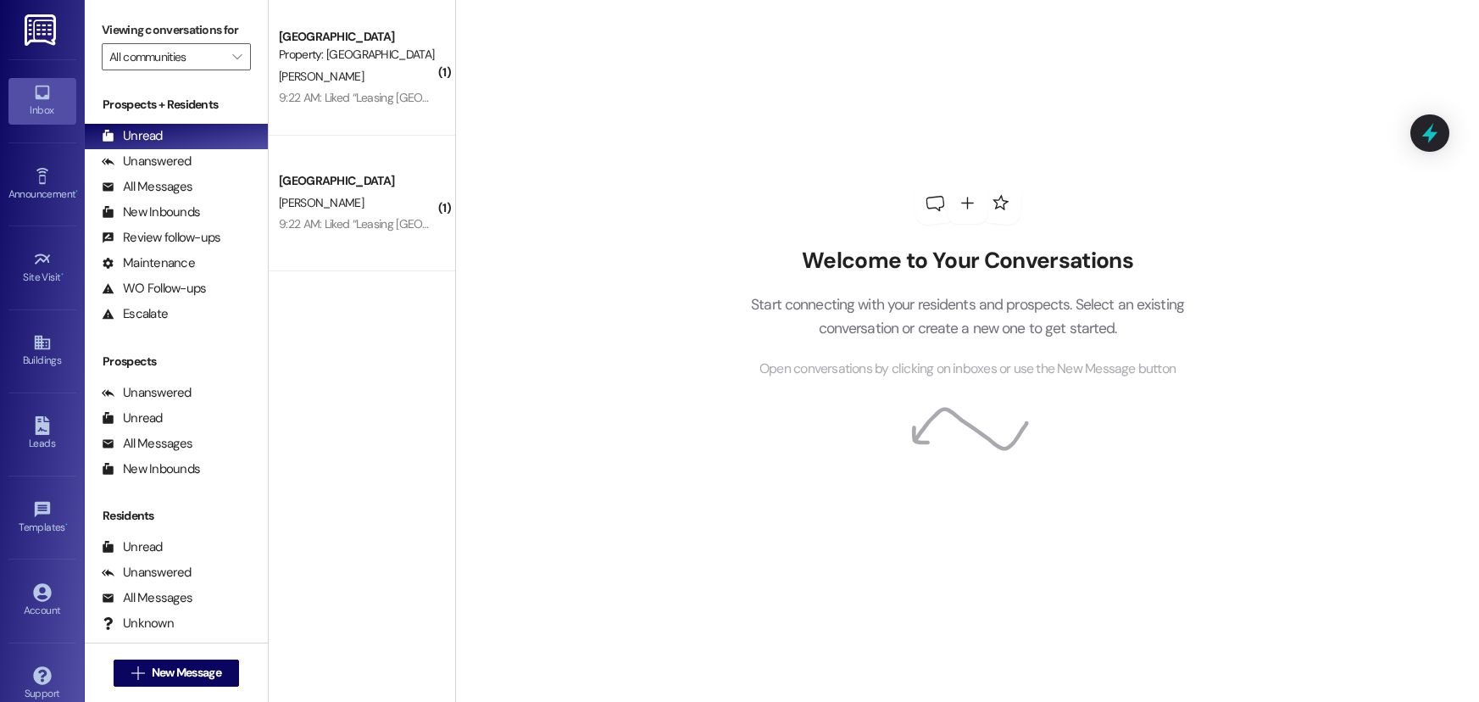 The width and height of the screenshot is (1479, 702). What do you see at coordinates (42, 268) in the screenshot?
I see `a: Site Visit •` at bounding box center [42, 268].